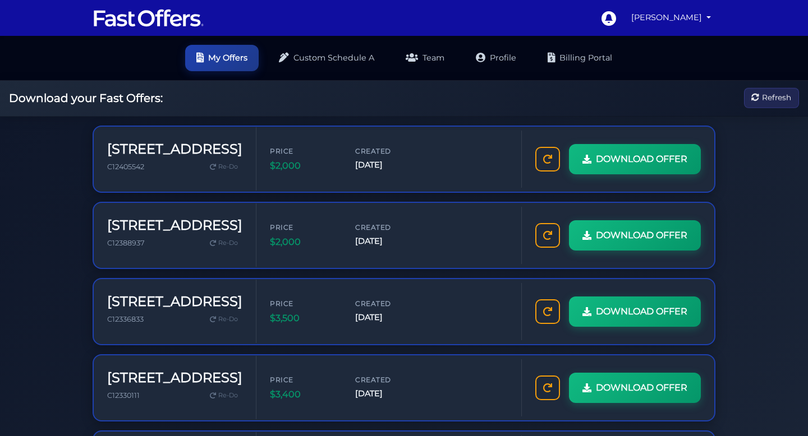 The image size is (808, 436). I want to click on span: $3,400, so click(303, 395).